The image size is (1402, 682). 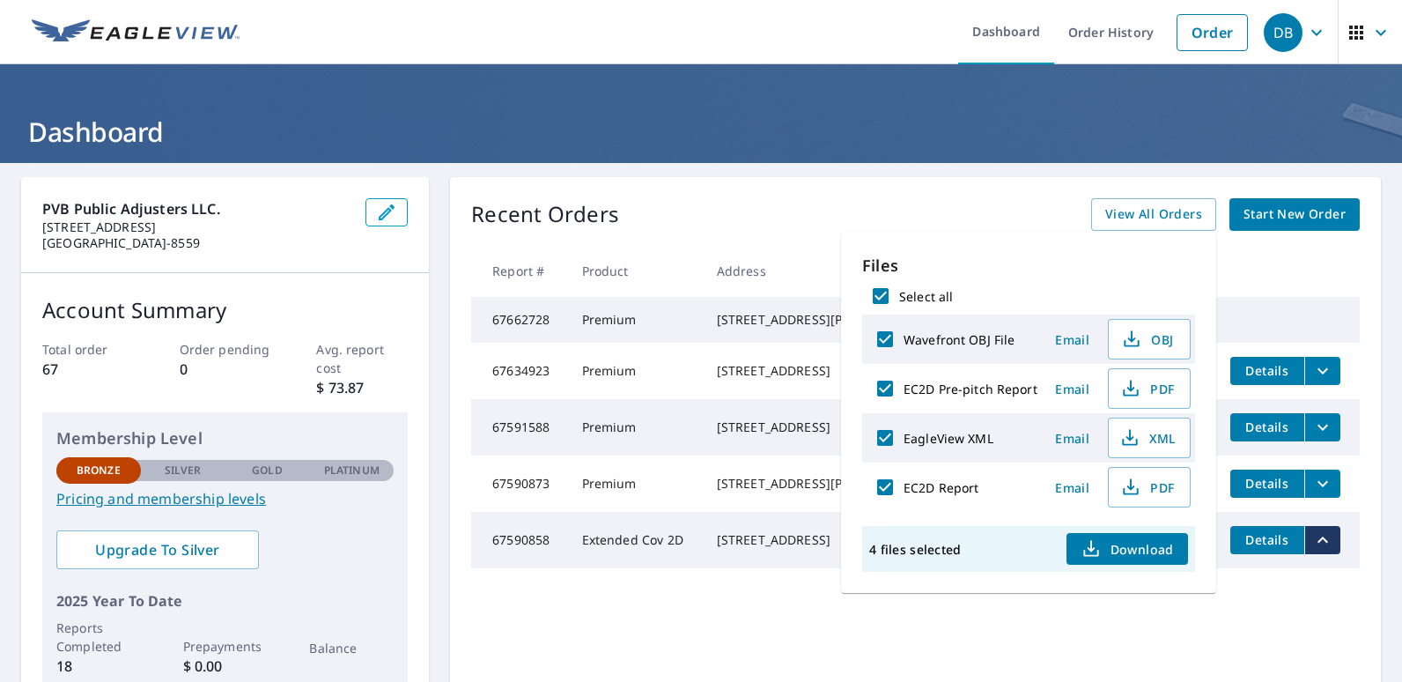 I want to click on span: Download, so click(x=1127, y=549).